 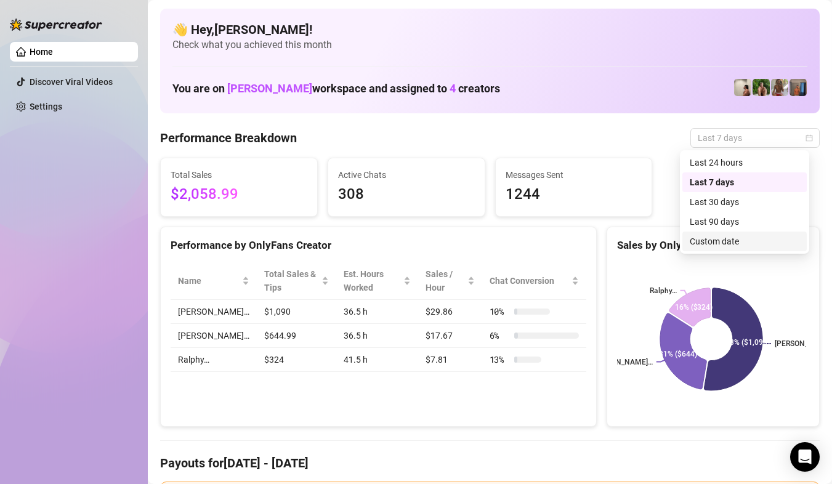 What do you see at coordinates (745, 222) in the screenshot?
I see `div: Last 90 days` at bounding box center [745, 222].